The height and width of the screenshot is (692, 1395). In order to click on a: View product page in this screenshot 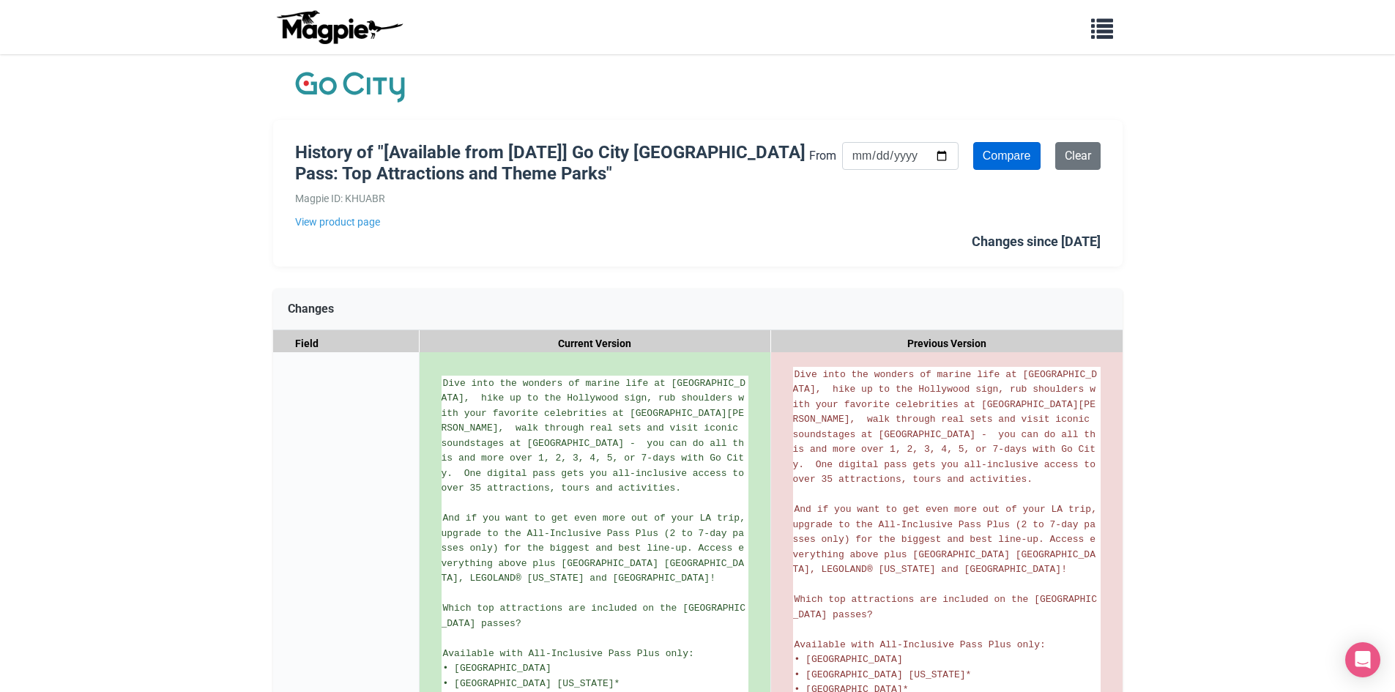, I will do `click(552, 222)`.